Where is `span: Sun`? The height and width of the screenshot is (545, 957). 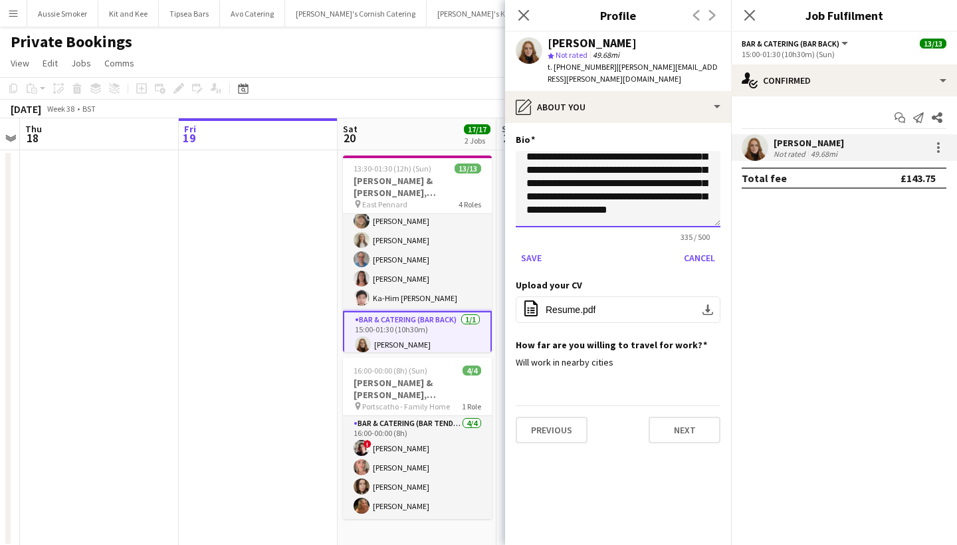
span: Sun is located at coordinates (509, 129).